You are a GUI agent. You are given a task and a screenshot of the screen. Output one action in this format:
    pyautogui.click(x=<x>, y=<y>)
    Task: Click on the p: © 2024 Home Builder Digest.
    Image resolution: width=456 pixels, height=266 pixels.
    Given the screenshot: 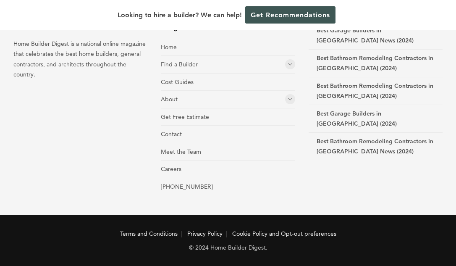 What is the action you would take?
    pyautogui.click(x=228, y=247)
    